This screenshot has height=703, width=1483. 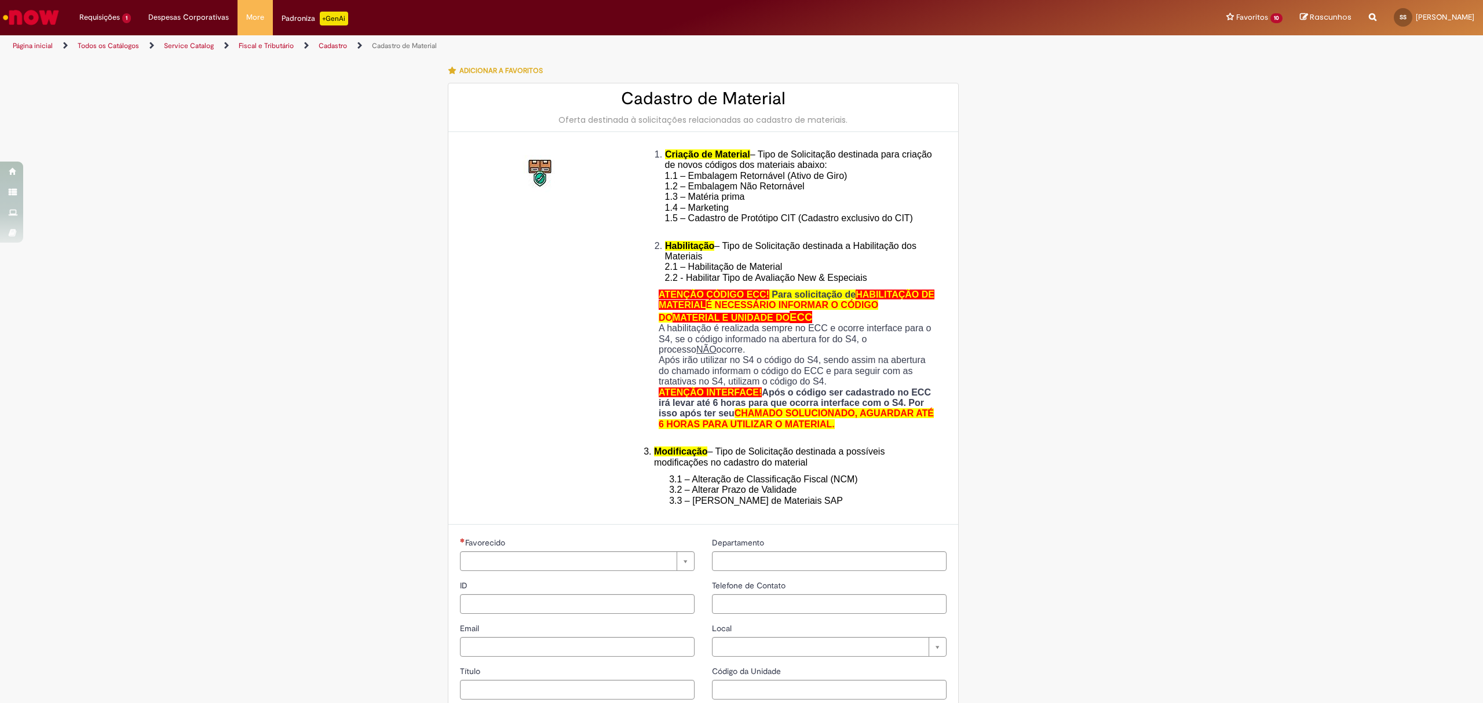 I want to click on span: Para solicitação de, so click(x=813, y=294).